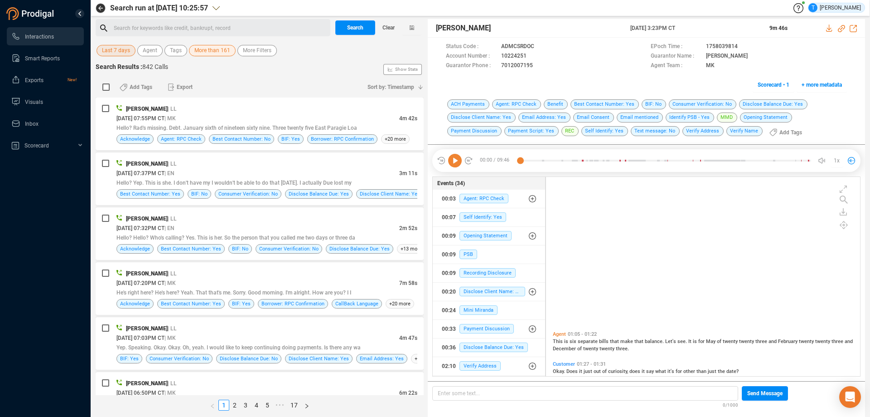 This screenshot has height=417, width=870. What do you see at coordinates (449, 291) in the screenshot?
I see `div: 00:20` at bounding box center [449, 291].